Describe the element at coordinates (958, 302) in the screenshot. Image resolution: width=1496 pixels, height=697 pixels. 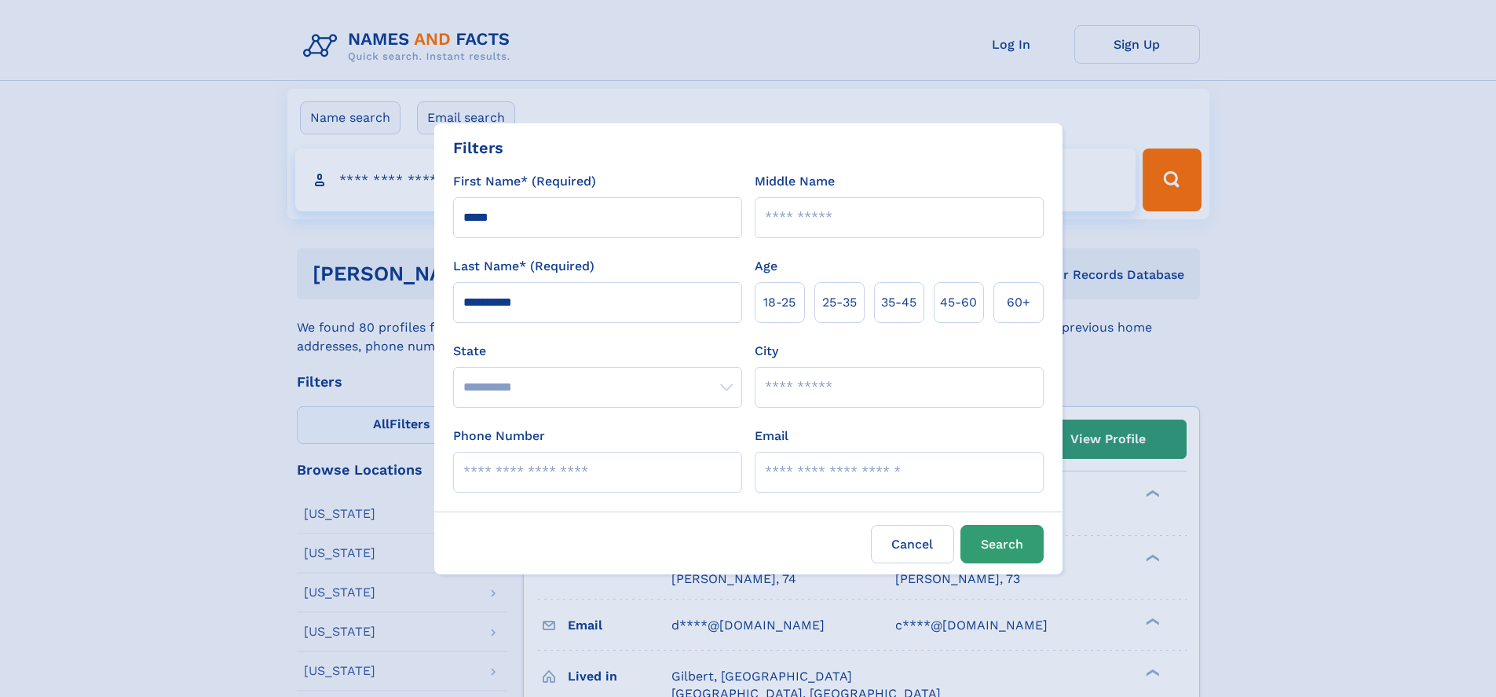
I see `span: 45‑60` at that location.